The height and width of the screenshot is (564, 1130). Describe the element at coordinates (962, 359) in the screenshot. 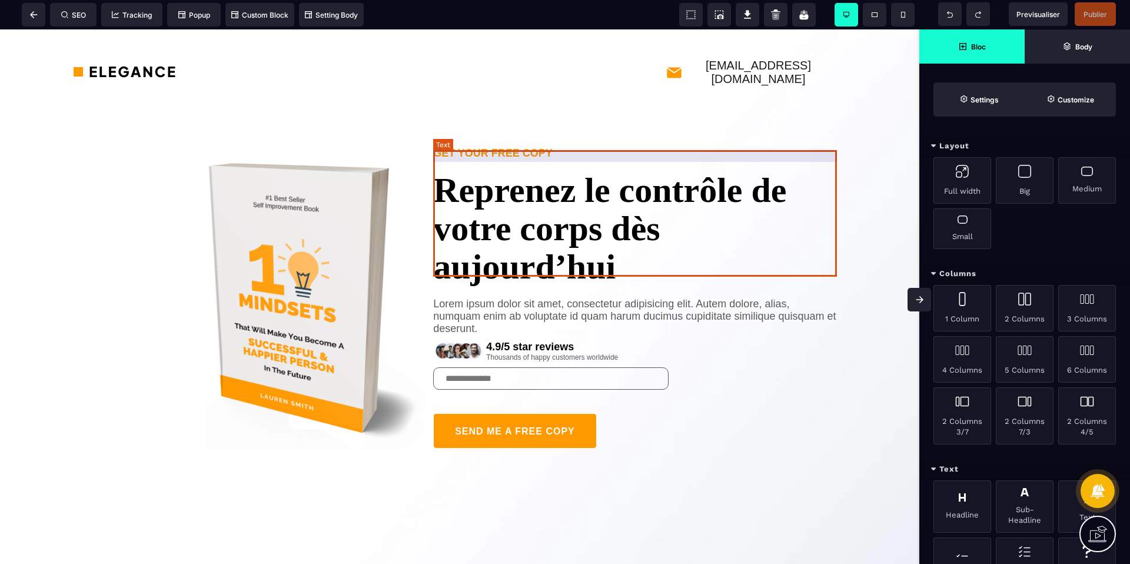

I see `div: 4 Columns` at that location.